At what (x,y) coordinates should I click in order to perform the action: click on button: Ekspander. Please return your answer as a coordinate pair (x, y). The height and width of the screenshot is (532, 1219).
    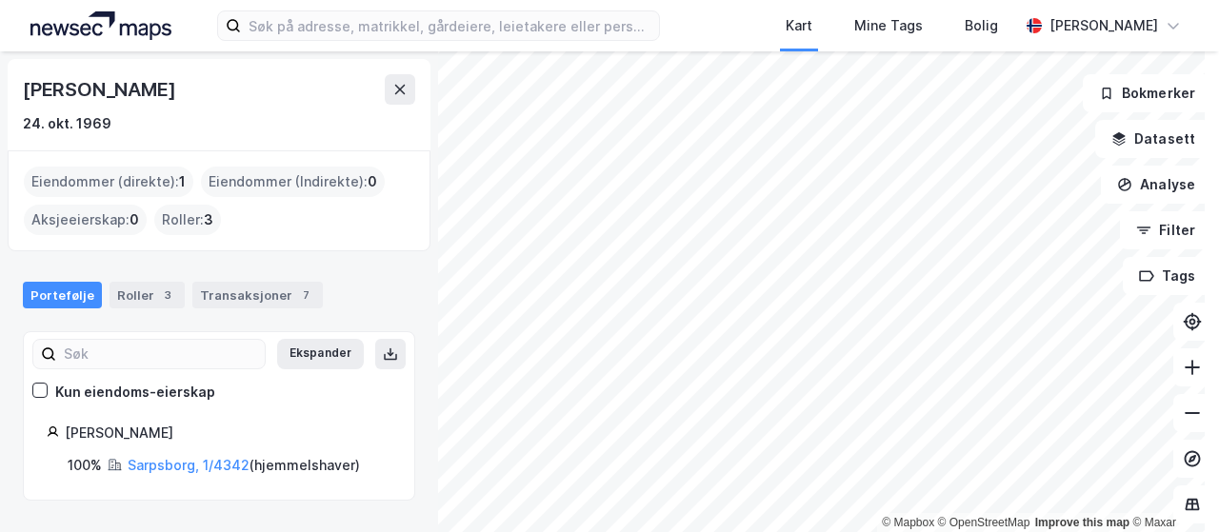
    Looking at the image, I should click on (320, 354).